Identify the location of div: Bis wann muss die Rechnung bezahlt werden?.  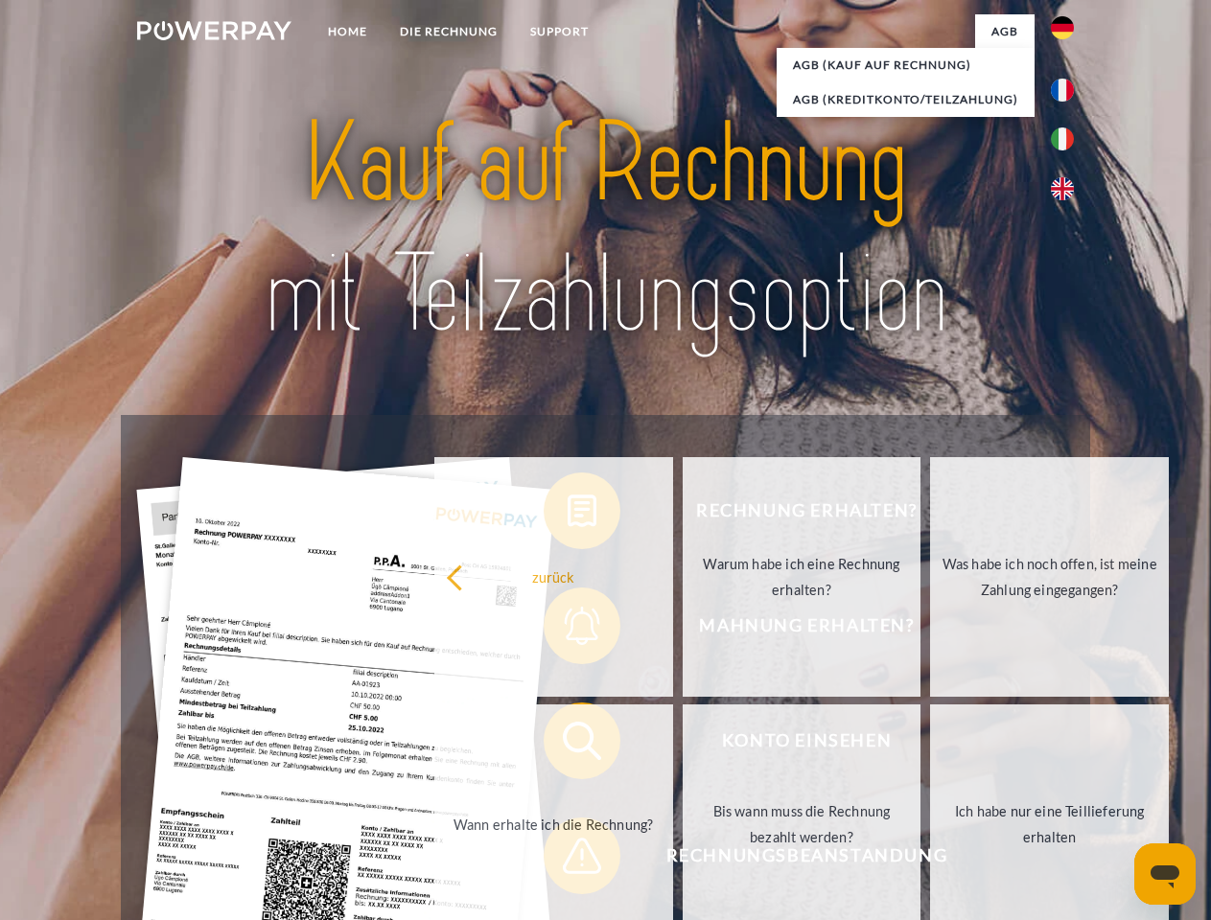
(801, 824).